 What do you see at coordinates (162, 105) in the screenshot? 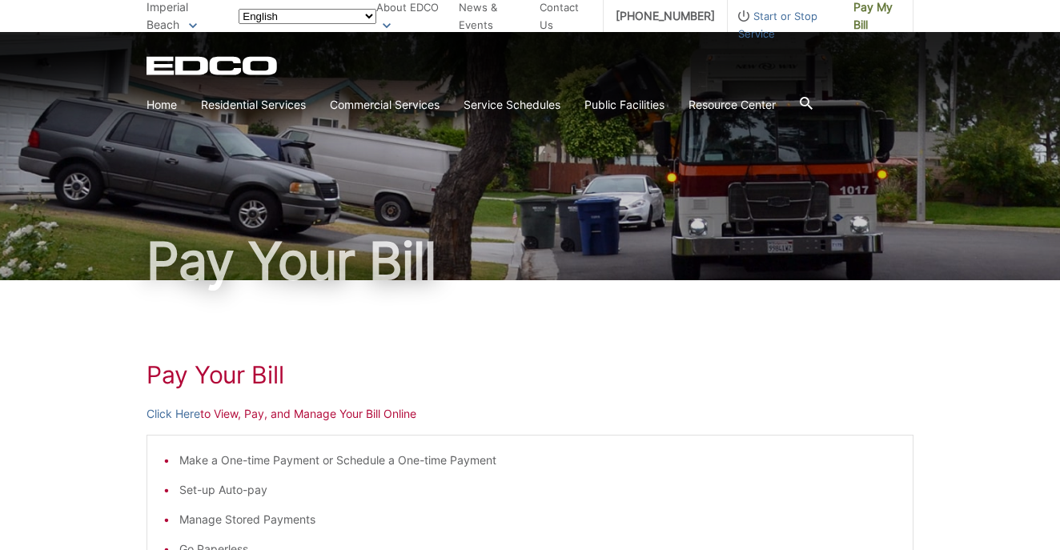
I see `a: Home` at bounding box center [162, 105].